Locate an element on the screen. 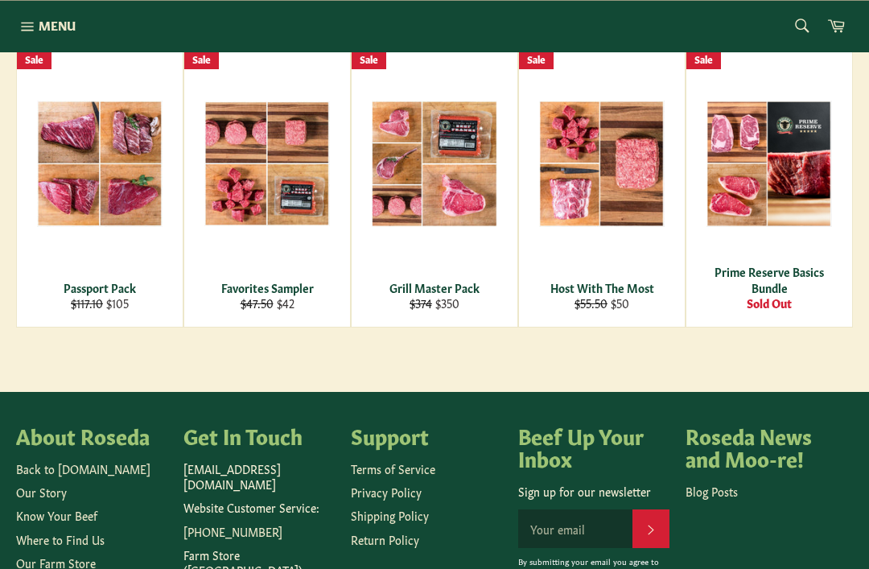 This screenshot has width=869, height=569. p: Sign up for our newsletter is located at coordinates (594, 491).